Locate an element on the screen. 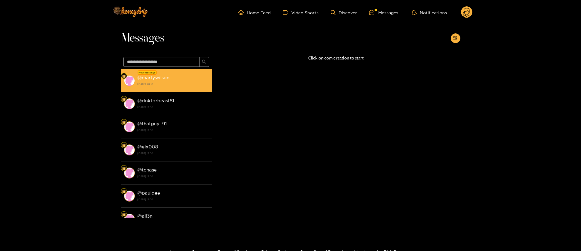 The width and height of the screenshot is (581, 251). strong: @ tchase is located at coordinates (147, 169).